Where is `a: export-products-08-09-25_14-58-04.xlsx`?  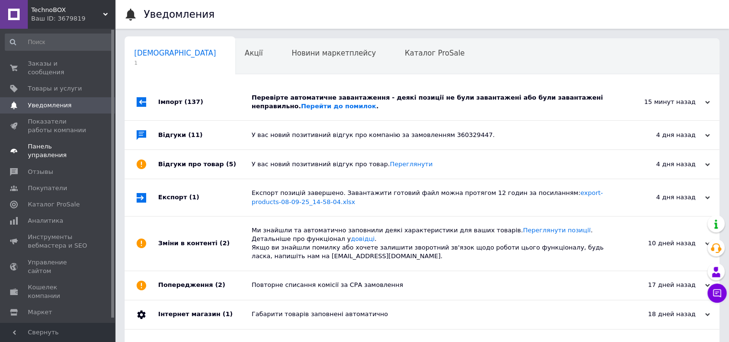 a: export-products-08-09-25_14-58-04.xlsx is located at coordinates (427, 197).